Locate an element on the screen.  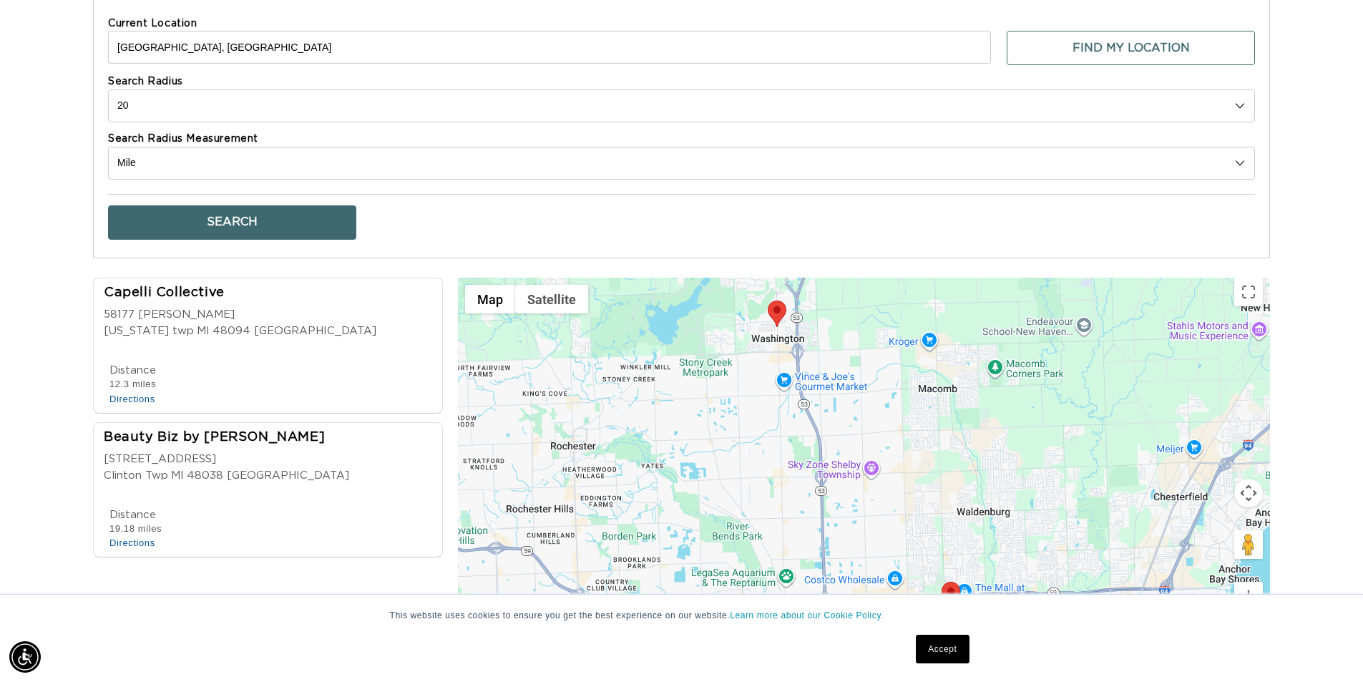
button: Toggle fullscreen view is located at coordinates (1248, 292).